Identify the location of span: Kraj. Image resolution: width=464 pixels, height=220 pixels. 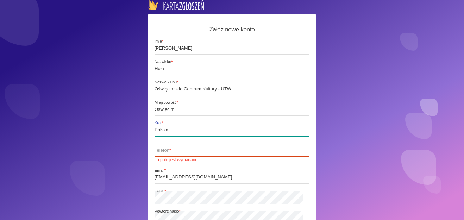
(237, 123).